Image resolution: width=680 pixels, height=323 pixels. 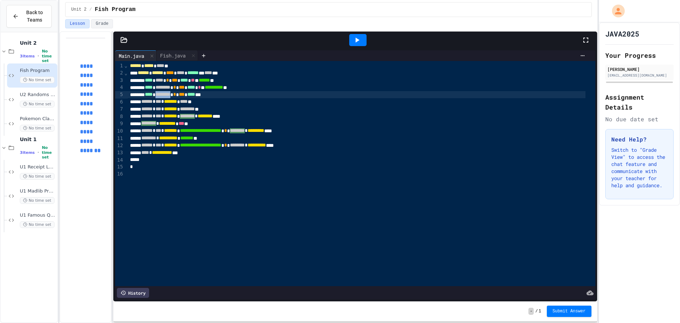 I want to click on button: Grade, so click(x=102, y=24).